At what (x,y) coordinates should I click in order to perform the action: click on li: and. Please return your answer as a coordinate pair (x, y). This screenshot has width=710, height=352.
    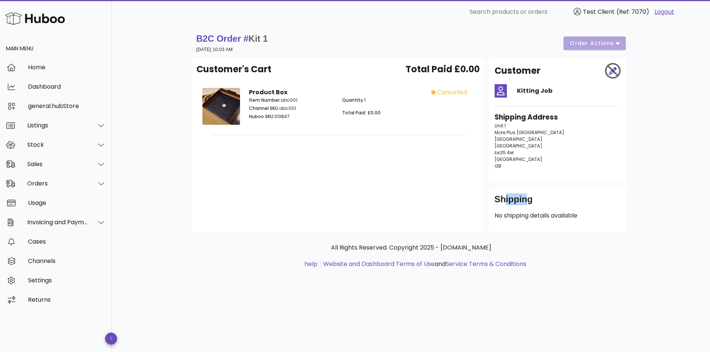
    Looking at the image, I should click on (423, 264).